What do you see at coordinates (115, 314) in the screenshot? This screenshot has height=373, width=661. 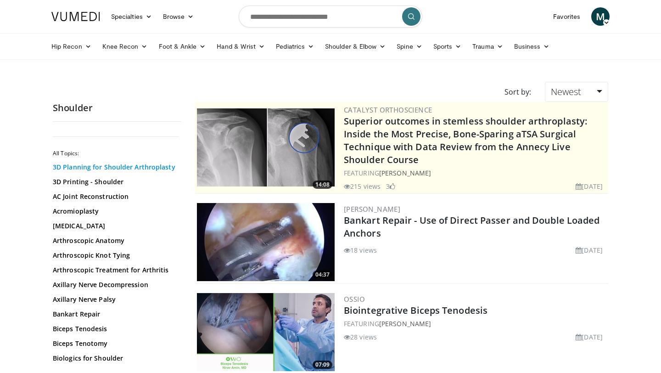 I see `a: Bankart Repair` at bounding box center [115, 314].